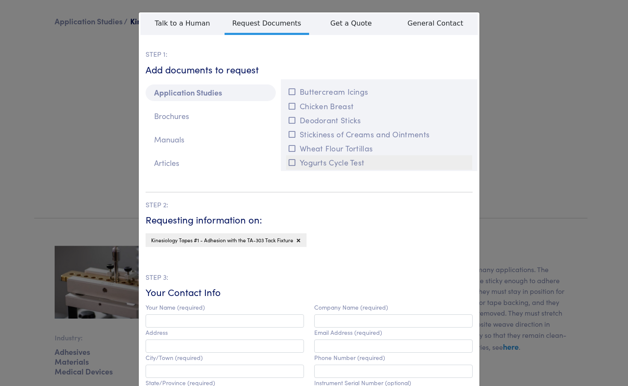  What do you see at coordinates (175, 307) in the screenshot?
I see `label: Your Name (required)` at bounding box center [175, 307].